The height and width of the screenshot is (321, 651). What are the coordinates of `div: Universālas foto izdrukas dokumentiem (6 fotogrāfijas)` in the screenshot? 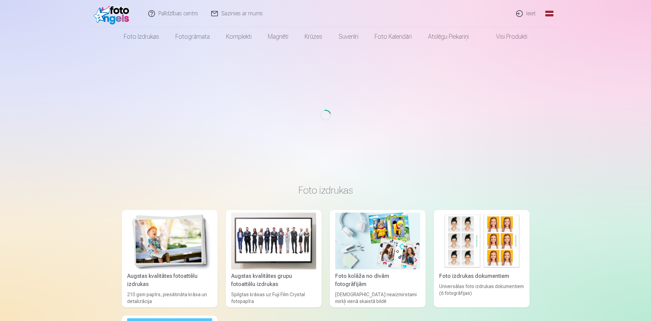 It's located at (482, 294).